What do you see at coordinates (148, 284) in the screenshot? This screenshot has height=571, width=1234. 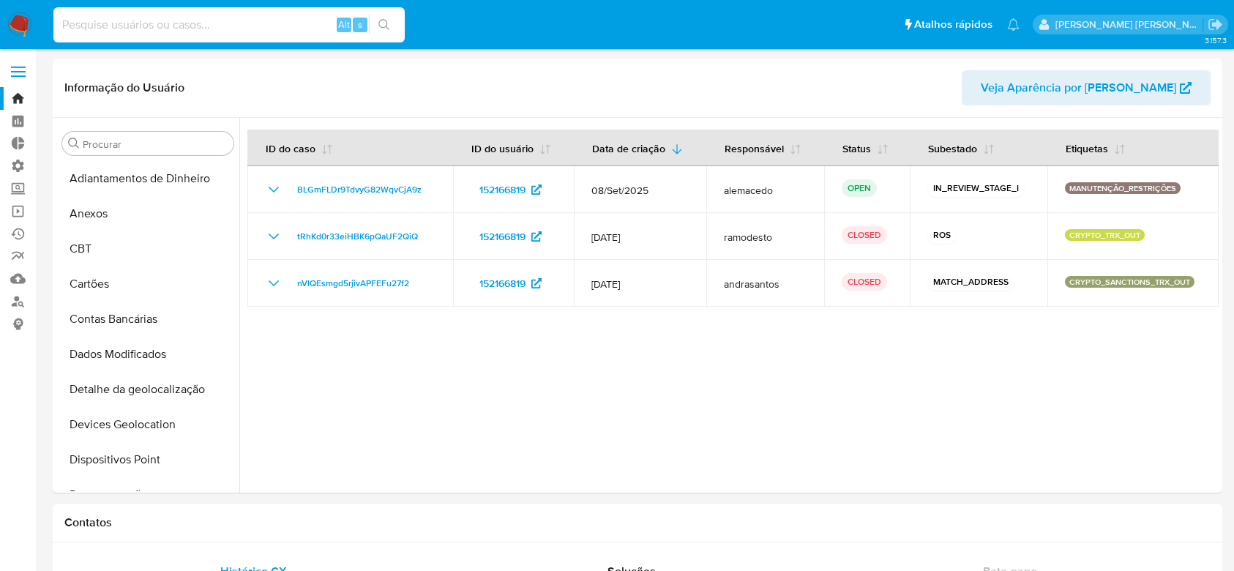 I see `button: Cartões` at bounding box center [148, 284].